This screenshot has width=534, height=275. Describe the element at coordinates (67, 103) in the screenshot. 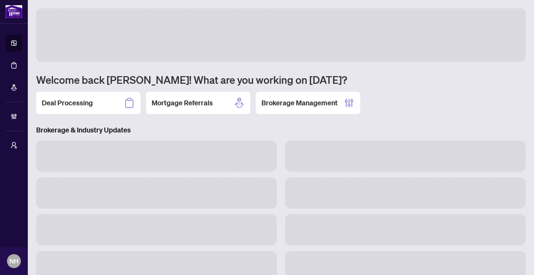

I see `h2: Deal Processing` at that location.